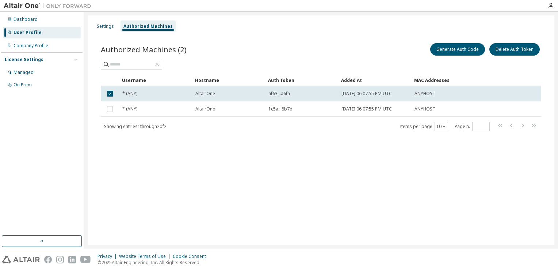 The width and height of the screenshot is (558, 270). What do you see at coordinates (280, 109) in the screenshot?
I see `span: 1c5a...8b7e` at bounding box center [280, 109].